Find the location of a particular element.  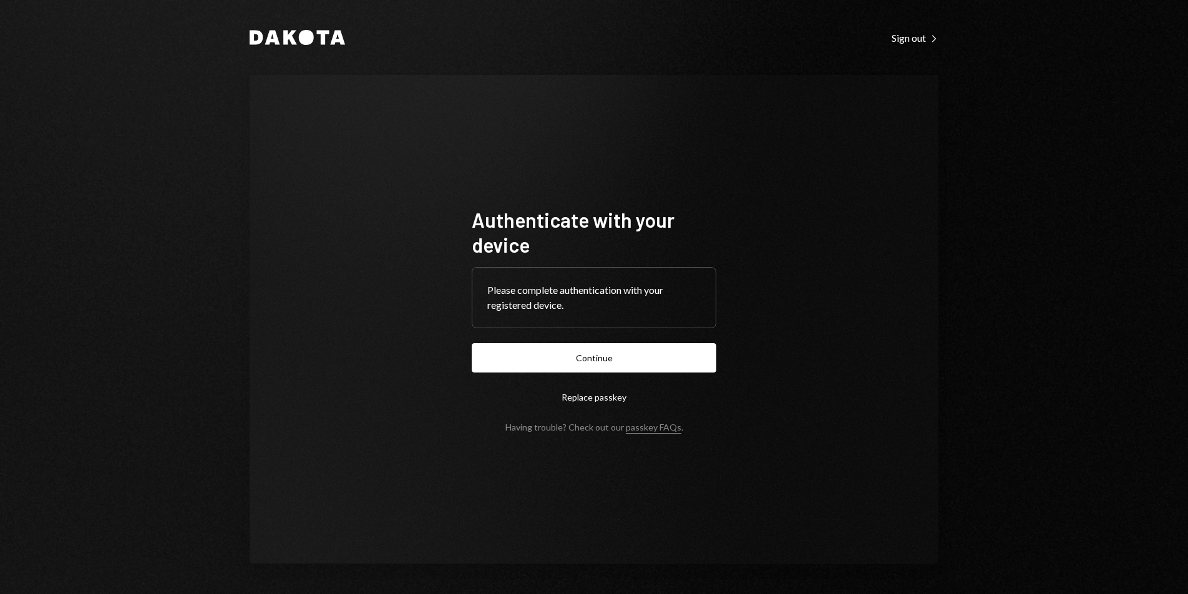

button: Replace passkey is located at coordinates (594, 397).